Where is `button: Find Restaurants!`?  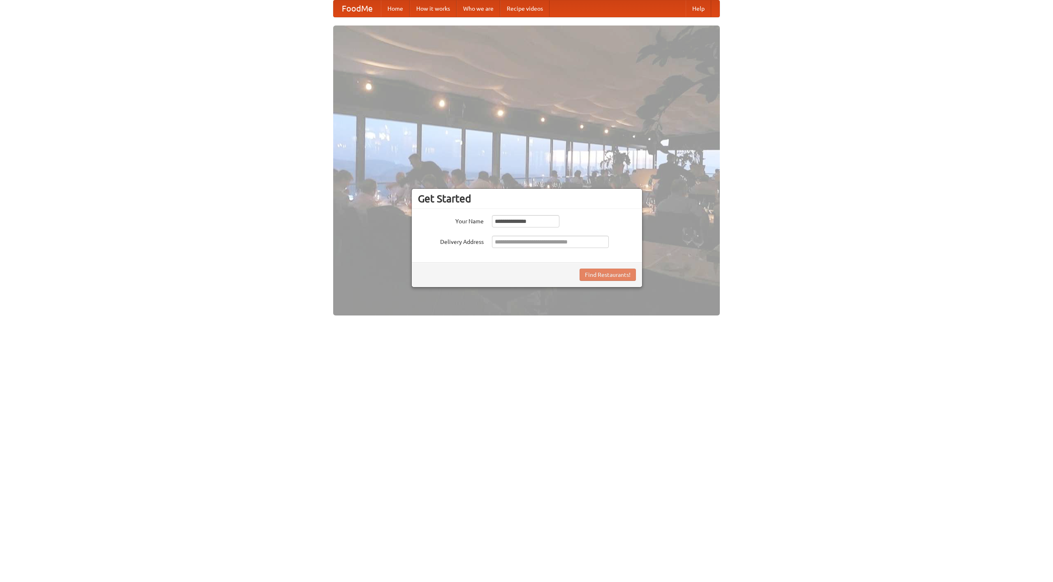
button: Find Restaurants! is located at coordinates (607, 275).